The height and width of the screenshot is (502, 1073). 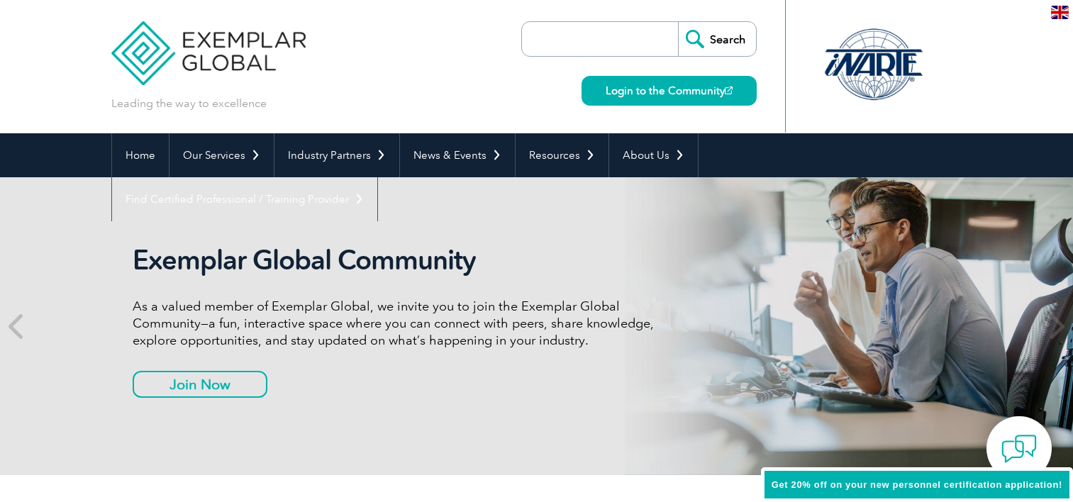 I want to click on span: Get 20% off on your new personnel certification application!, so click(x=917, y=484).